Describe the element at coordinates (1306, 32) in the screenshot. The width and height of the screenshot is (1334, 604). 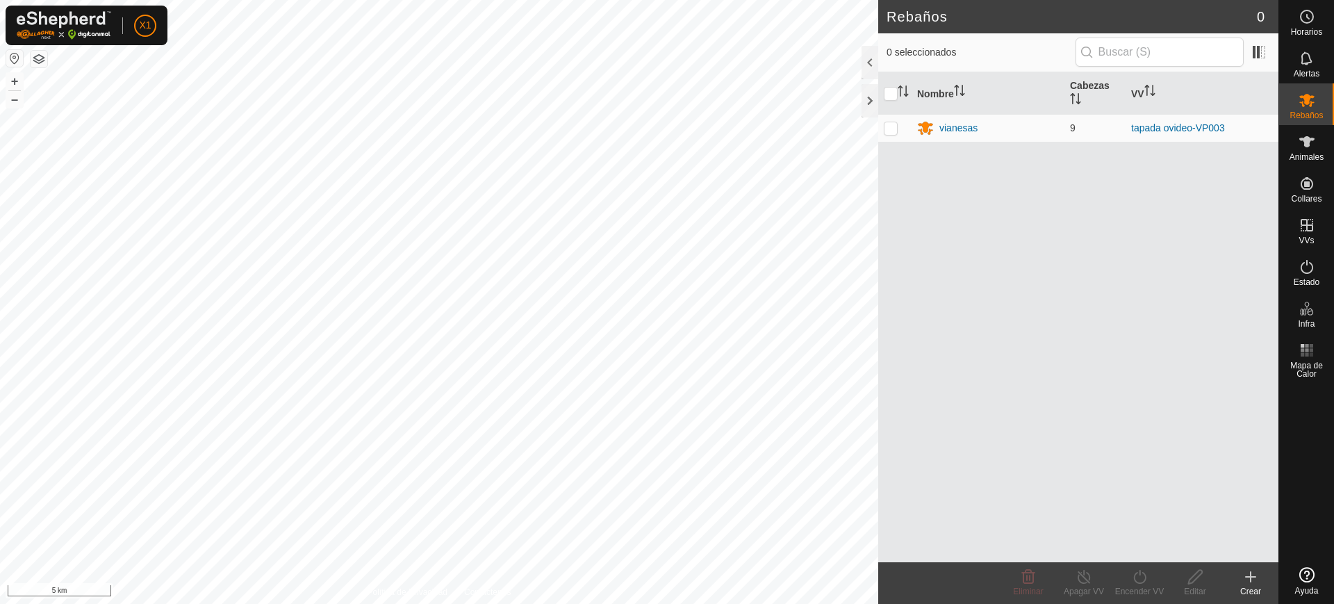
I see `span: Horarios` at that location.